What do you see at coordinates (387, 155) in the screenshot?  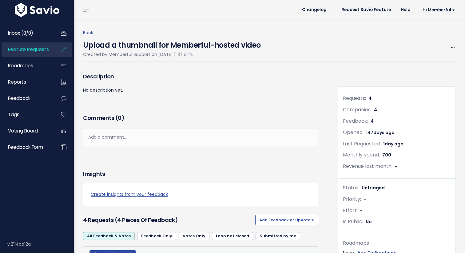 I see `span: 700` at bounding box center [387, 155].